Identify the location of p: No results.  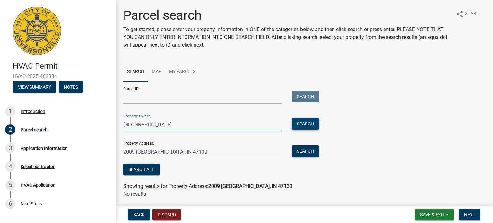
(304, 194).